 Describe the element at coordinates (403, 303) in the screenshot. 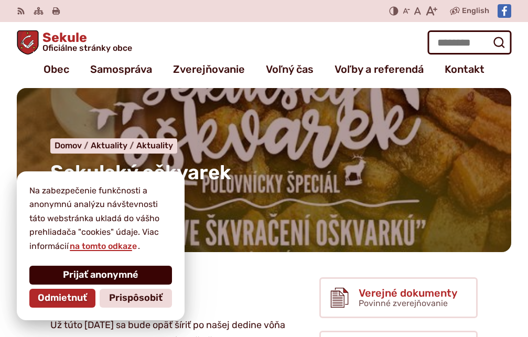

I see `span: Povinné zverejňovanie` at that location.